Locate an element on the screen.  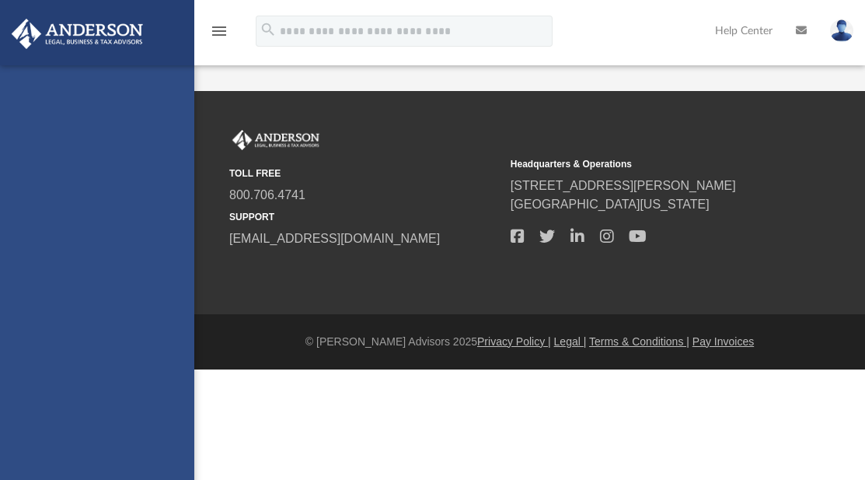
a: Pay Invoices is located at coordinates (723, 341).